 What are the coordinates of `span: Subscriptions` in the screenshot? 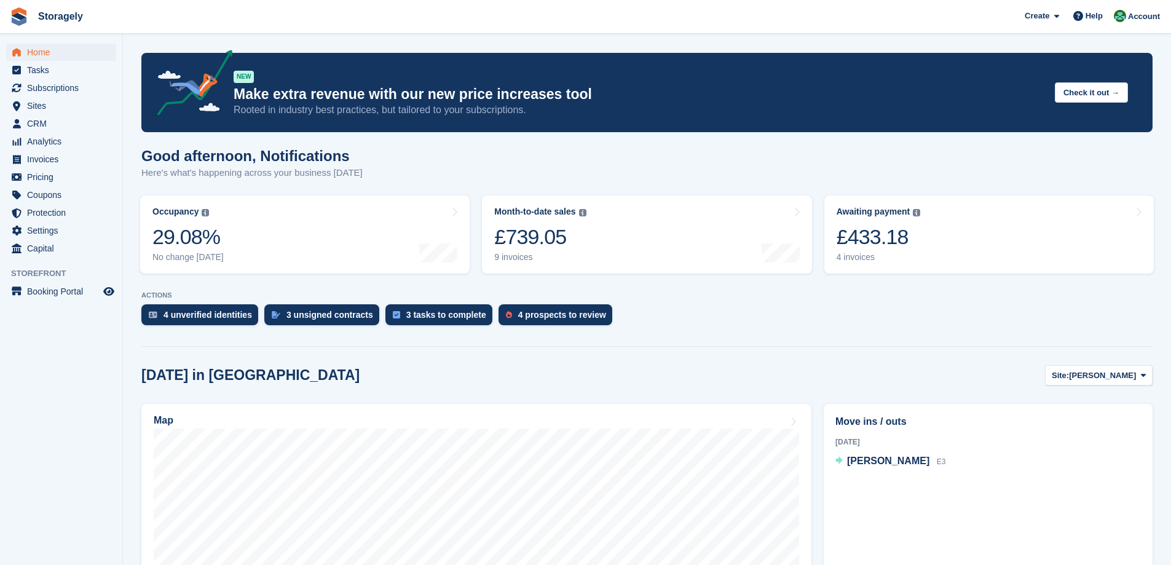 It's located at (64, 88).